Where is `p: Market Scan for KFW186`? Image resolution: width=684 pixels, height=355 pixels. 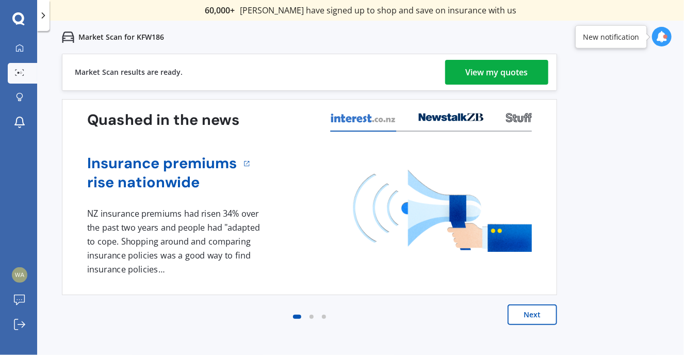 p: Market Scan for KFW186 is located at coordinates (121, 37).